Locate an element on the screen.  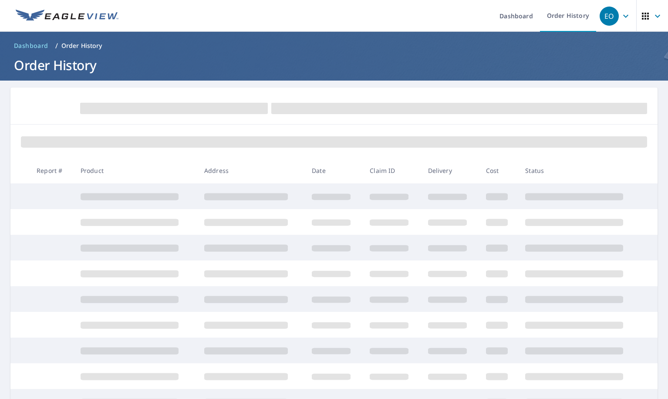
img: EV Logo is located at coordinates (67, 16).